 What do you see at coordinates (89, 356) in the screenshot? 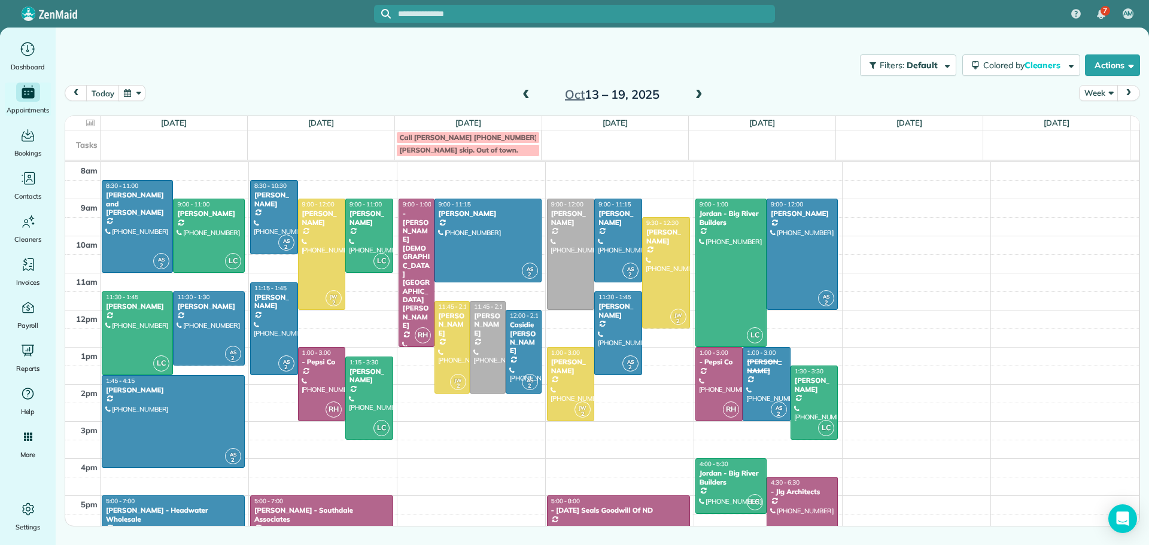
I see `span: 1pm` at bounding box center [89, 356].